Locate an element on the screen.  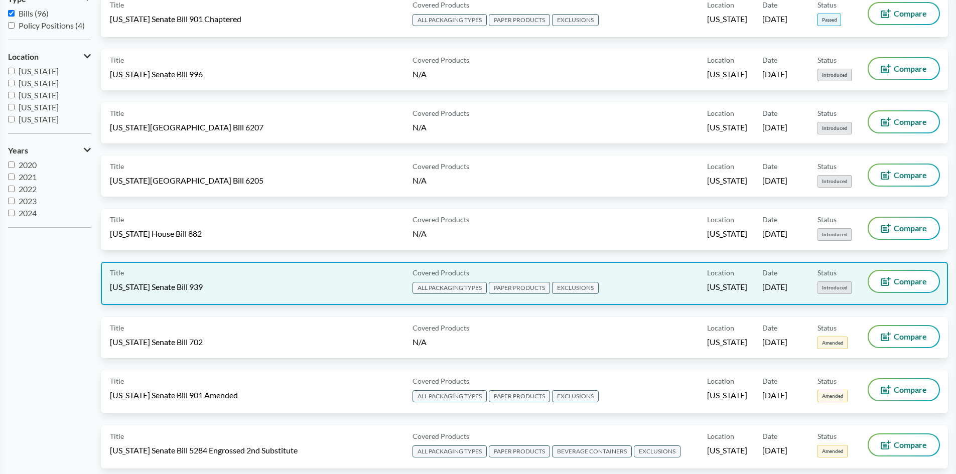
span: BEVERAGE CONTAINERS is located at coordinates (591, 451).